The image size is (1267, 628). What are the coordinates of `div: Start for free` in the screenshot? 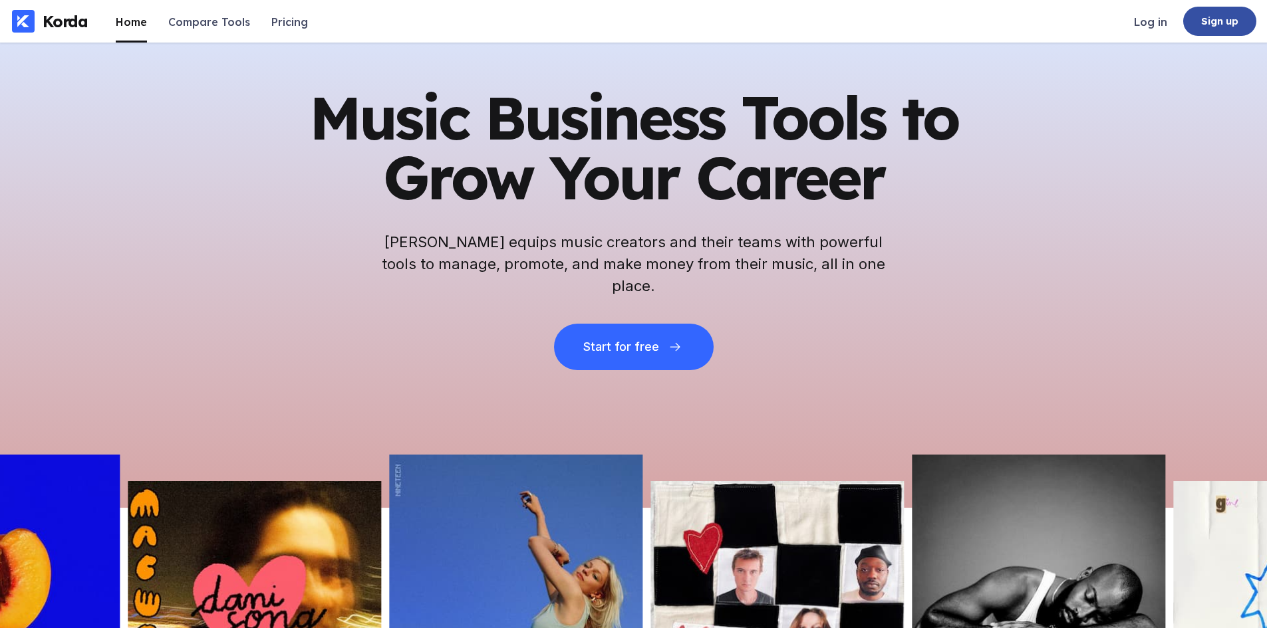 It's located at (621, 347).